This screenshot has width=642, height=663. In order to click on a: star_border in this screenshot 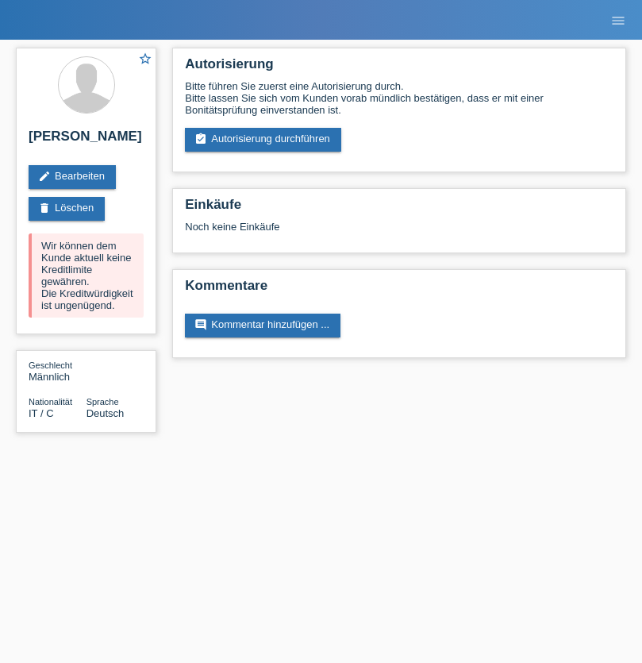, I will do `click(145, 60)`.